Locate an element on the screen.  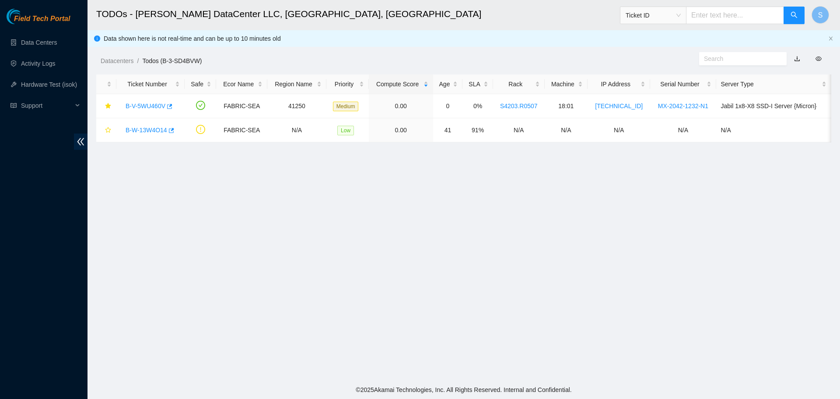
span: Medium is located at coordinates (346, 106).